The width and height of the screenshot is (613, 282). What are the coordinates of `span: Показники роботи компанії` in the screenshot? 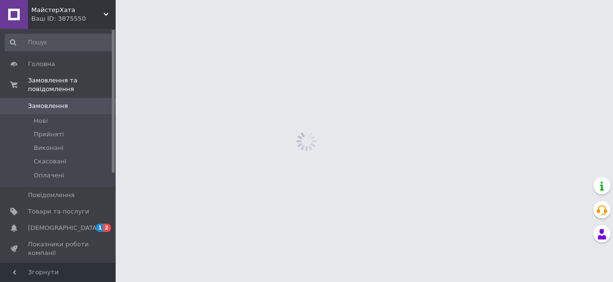 It's located at (58, 249).